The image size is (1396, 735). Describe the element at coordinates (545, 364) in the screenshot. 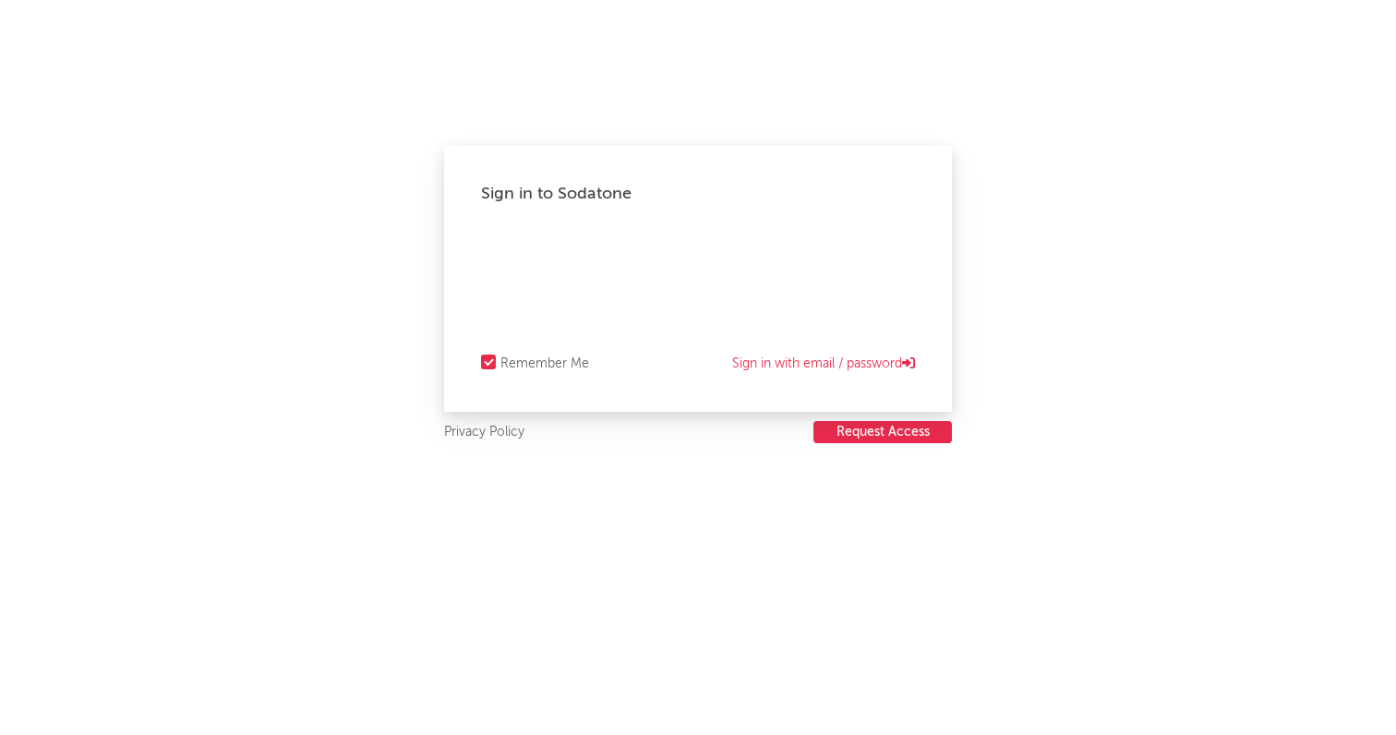

I see `div: Remember Me` at that location.